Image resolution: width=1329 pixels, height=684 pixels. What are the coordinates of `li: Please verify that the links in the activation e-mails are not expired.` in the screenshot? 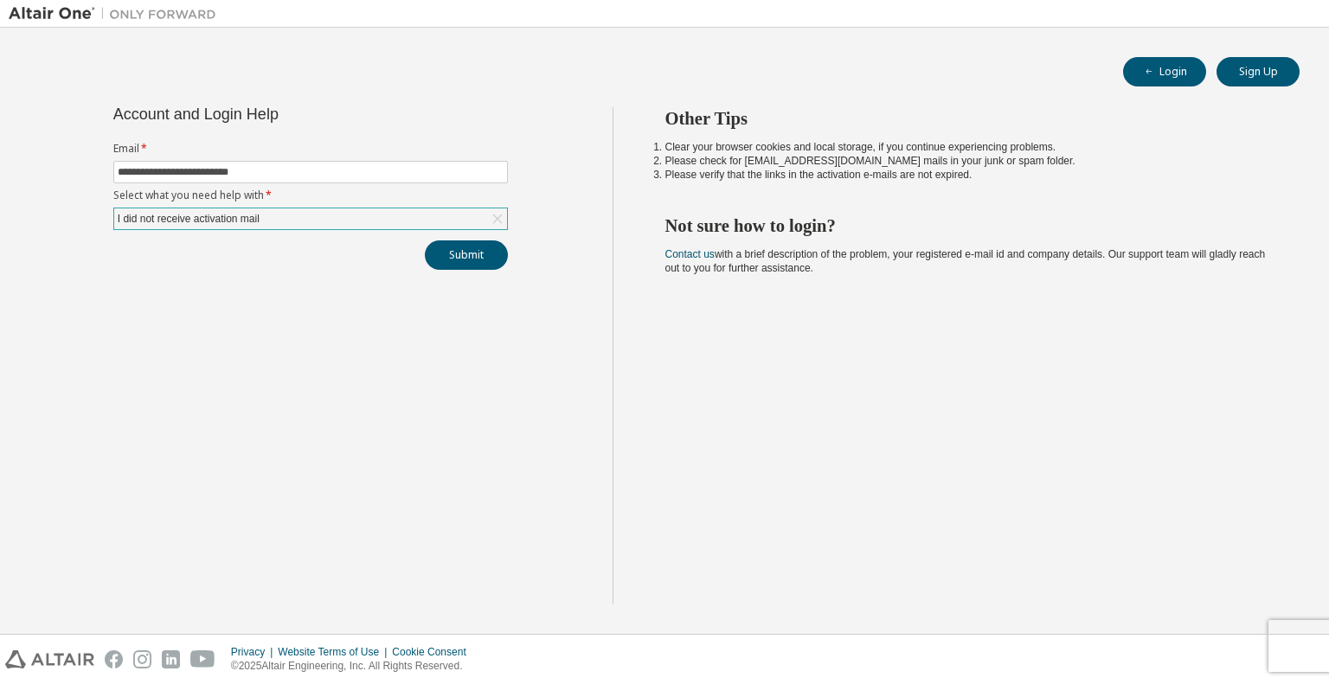 It's located at (967, 175).